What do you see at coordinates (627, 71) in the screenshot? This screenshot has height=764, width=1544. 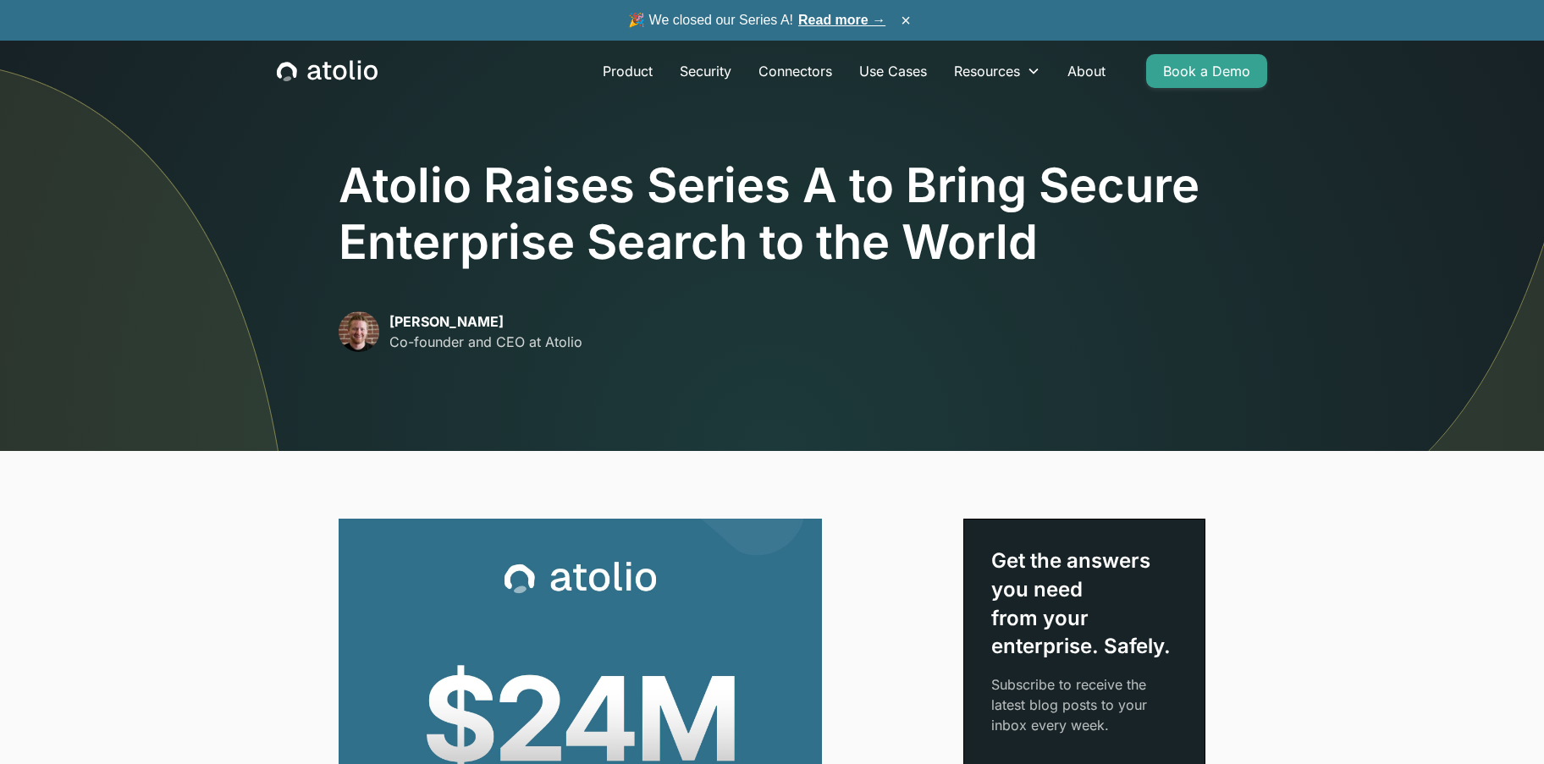 I see `a: Product` at bounding box center [627, 71].